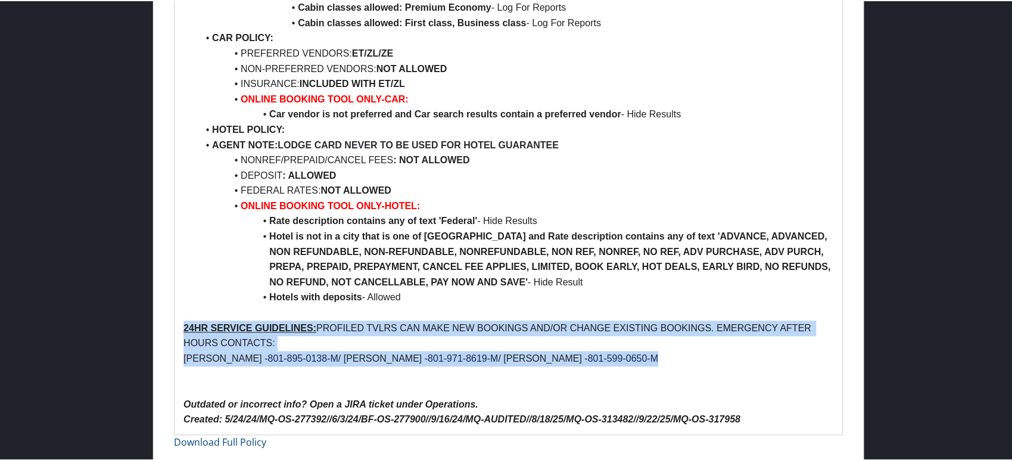 The height and width of the screenshot is (460, 1012). I want to click on li: - Allowed, so click(515, 296).